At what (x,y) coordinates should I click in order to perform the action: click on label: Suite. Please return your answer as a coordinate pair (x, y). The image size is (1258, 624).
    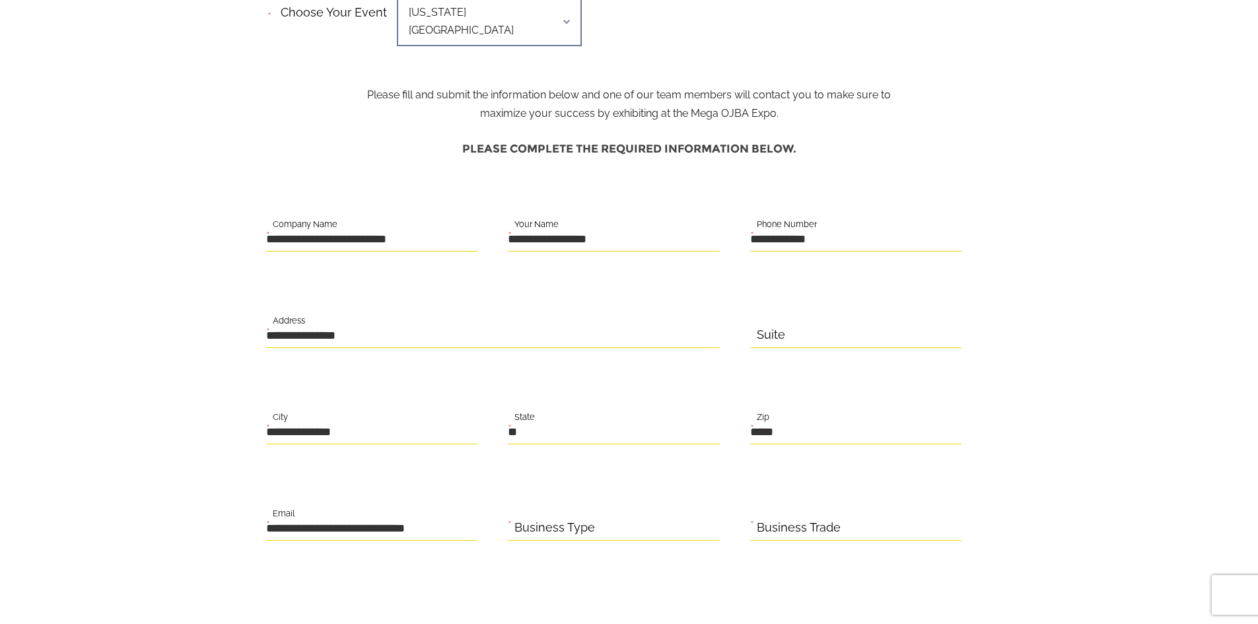
    Looking at the image, I should click on (770, 335).